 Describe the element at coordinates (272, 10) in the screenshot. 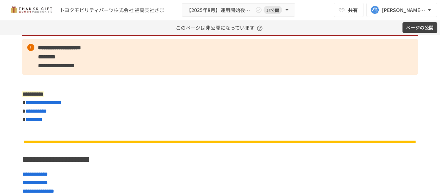

I see `span: 非公開` at that location.